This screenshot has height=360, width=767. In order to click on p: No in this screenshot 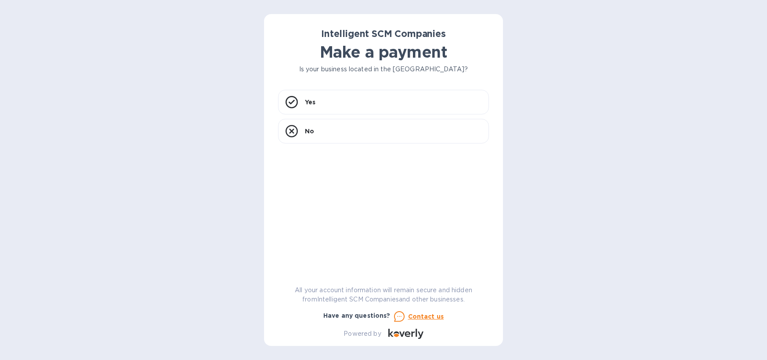, I will do `click(309, 131)`.